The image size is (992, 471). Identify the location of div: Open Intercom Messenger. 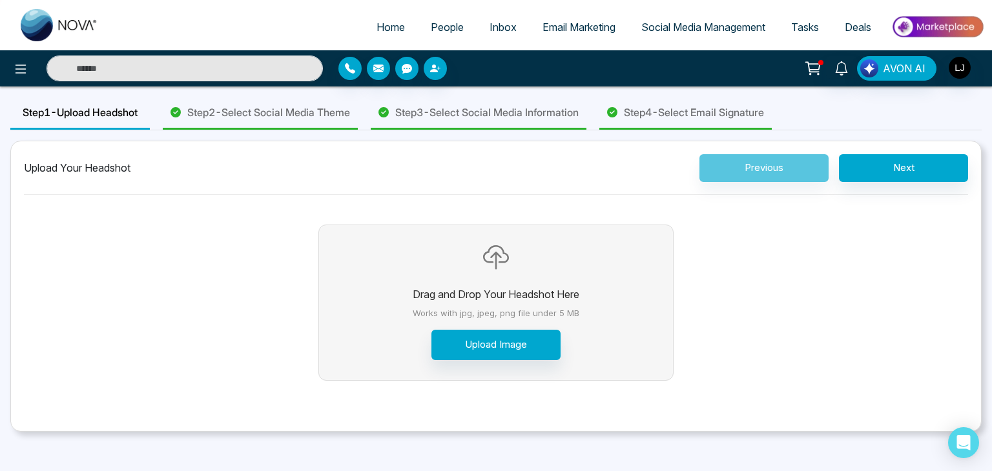
(963, 443).